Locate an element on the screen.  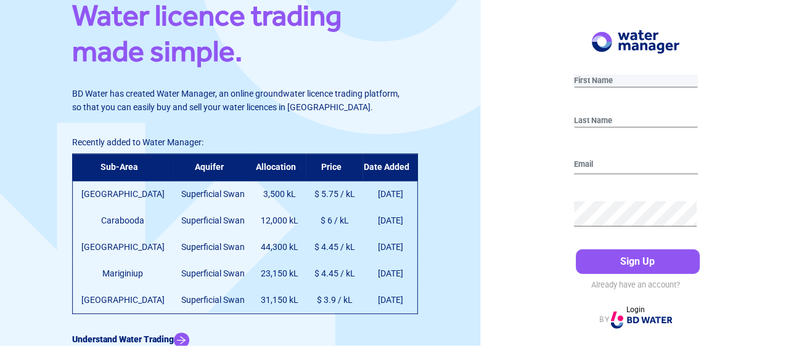
span: Recently added to Water Manager: is located at coordinates (137, 143).